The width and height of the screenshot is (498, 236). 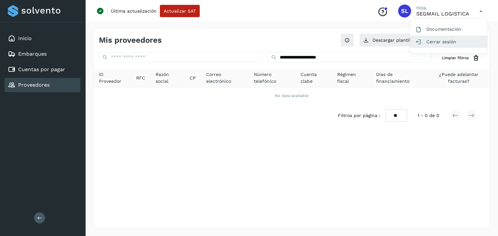 What do you see at coordinates (42, 70) in the screenshot?
I see `div: Cuentas por pagar` at bounding box center [42, 70].